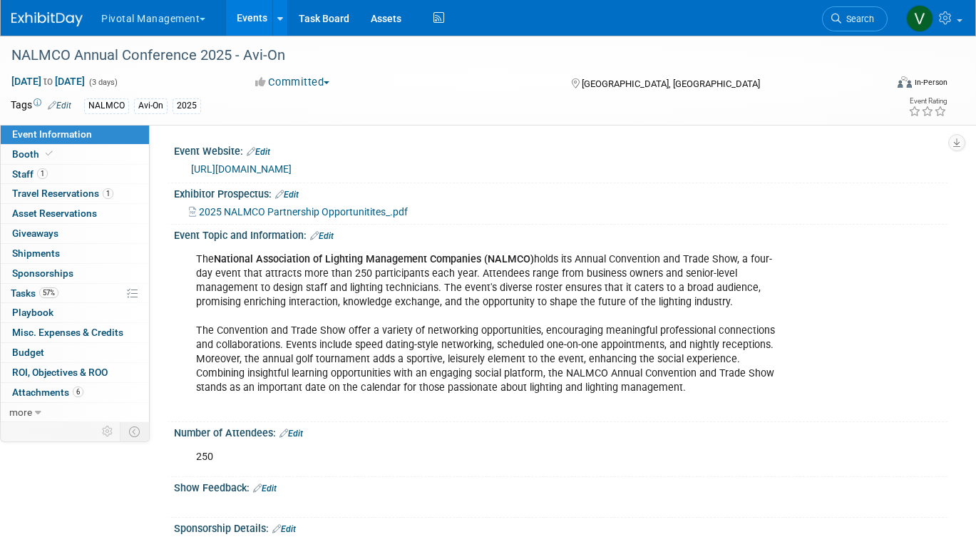  I want to click on div: 2025, so click(187, 106).